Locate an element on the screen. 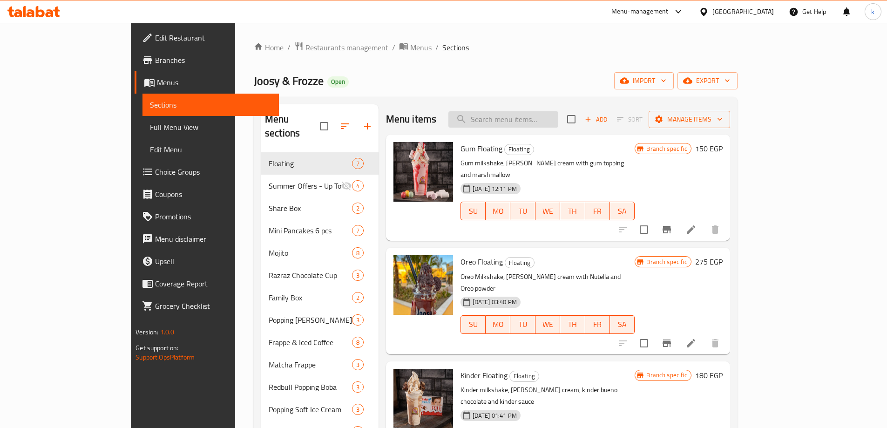 The width and height of the screenshot is (887, 428). span: FR is located at coordinates (597, 324).